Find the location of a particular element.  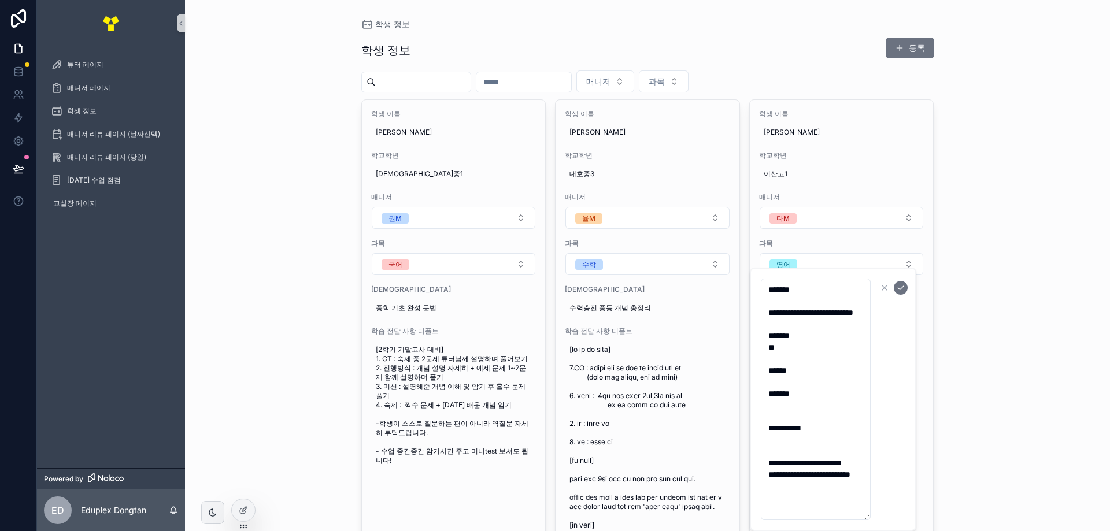

span: 수력충전 중등 개념 총정리 is located at coordinates (647, 308).